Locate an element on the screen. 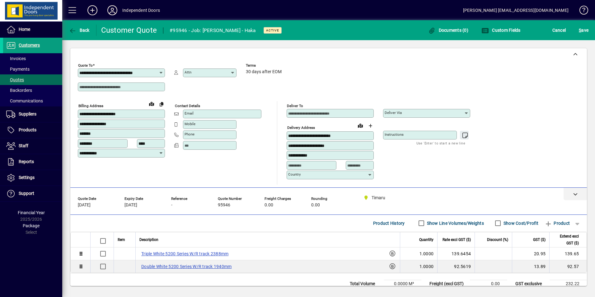  span: Documents (0) is located at coordinates (448, 30).